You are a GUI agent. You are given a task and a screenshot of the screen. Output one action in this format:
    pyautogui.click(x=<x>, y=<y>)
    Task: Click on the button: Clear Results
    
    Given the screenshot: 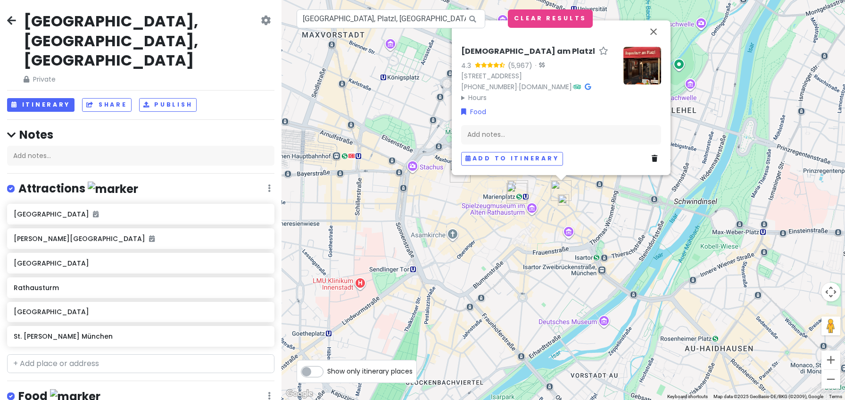 What is the action you would take?
    pyautogui.click(x=550, y=18)
    